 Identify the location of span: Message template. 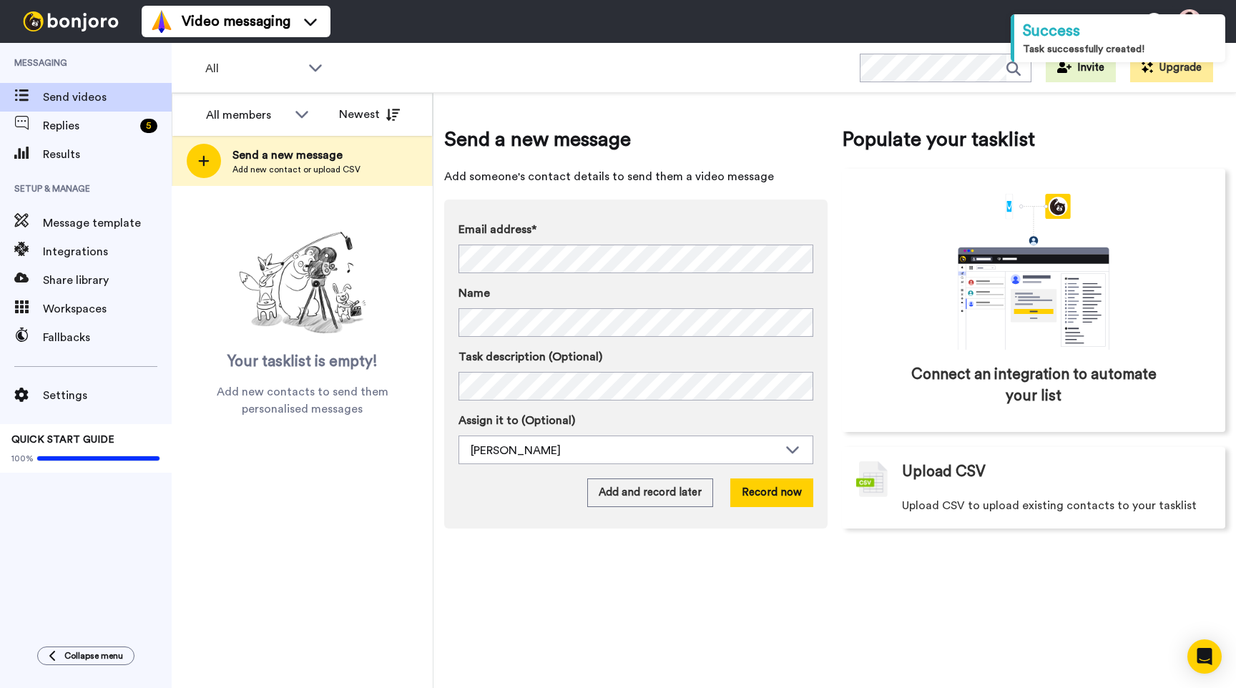
(107, 223).